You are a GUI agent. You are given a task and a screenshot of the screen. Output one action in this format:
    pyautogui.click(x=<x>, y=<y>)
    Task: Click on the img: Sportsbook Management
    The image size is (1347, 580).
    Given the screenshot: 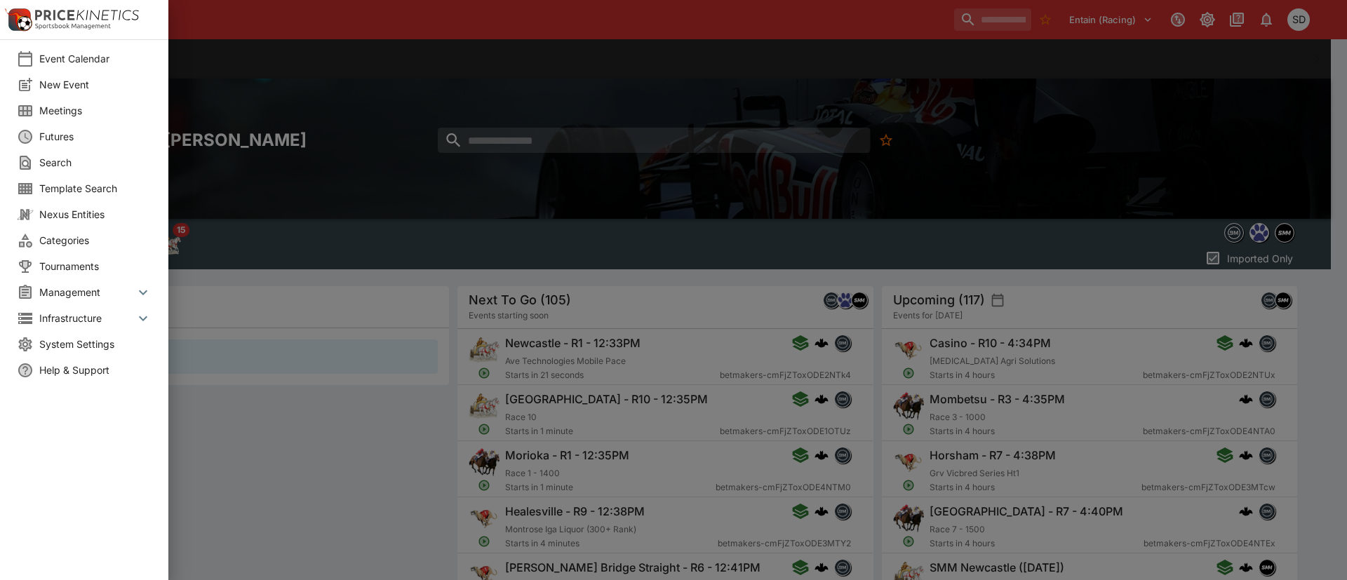 What is the action you would take?
    pyautogui.click(x=73, y=26)
    